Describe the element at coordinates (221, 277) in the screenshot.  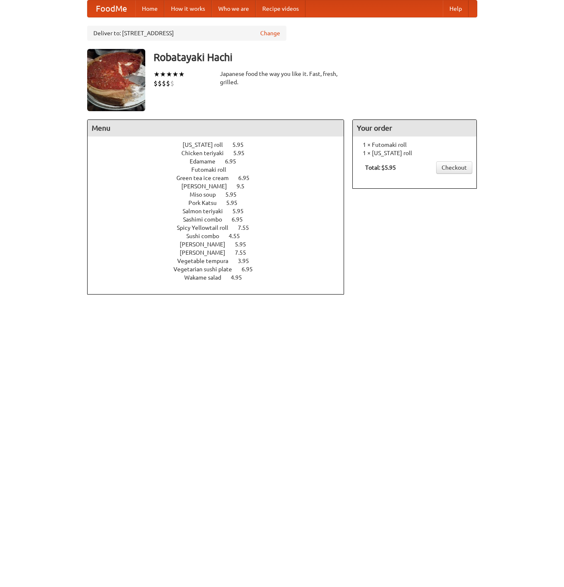
I see `a: Wakame salad 4.95` at that location.